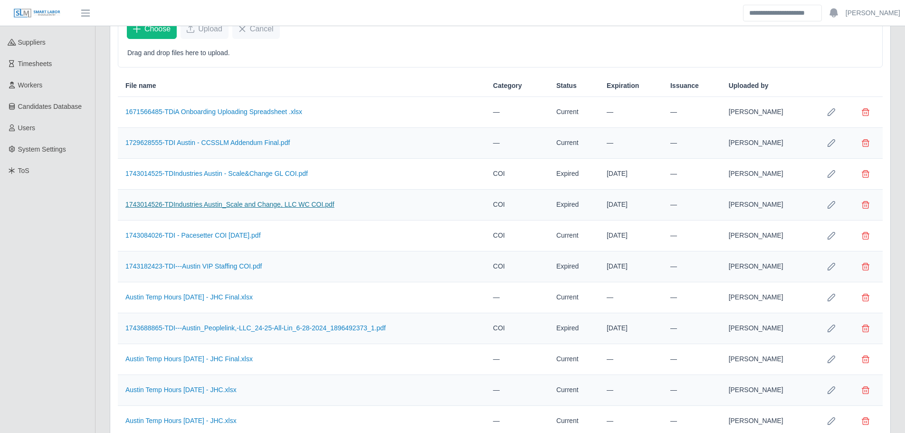 The image size is (905, 433). What do you see at coordinates (193, 266) in the screenshot?
I see `a: 1743182423-TDI---Austin VIP Staffing COI.pdf` at bounding box center [193, 266].